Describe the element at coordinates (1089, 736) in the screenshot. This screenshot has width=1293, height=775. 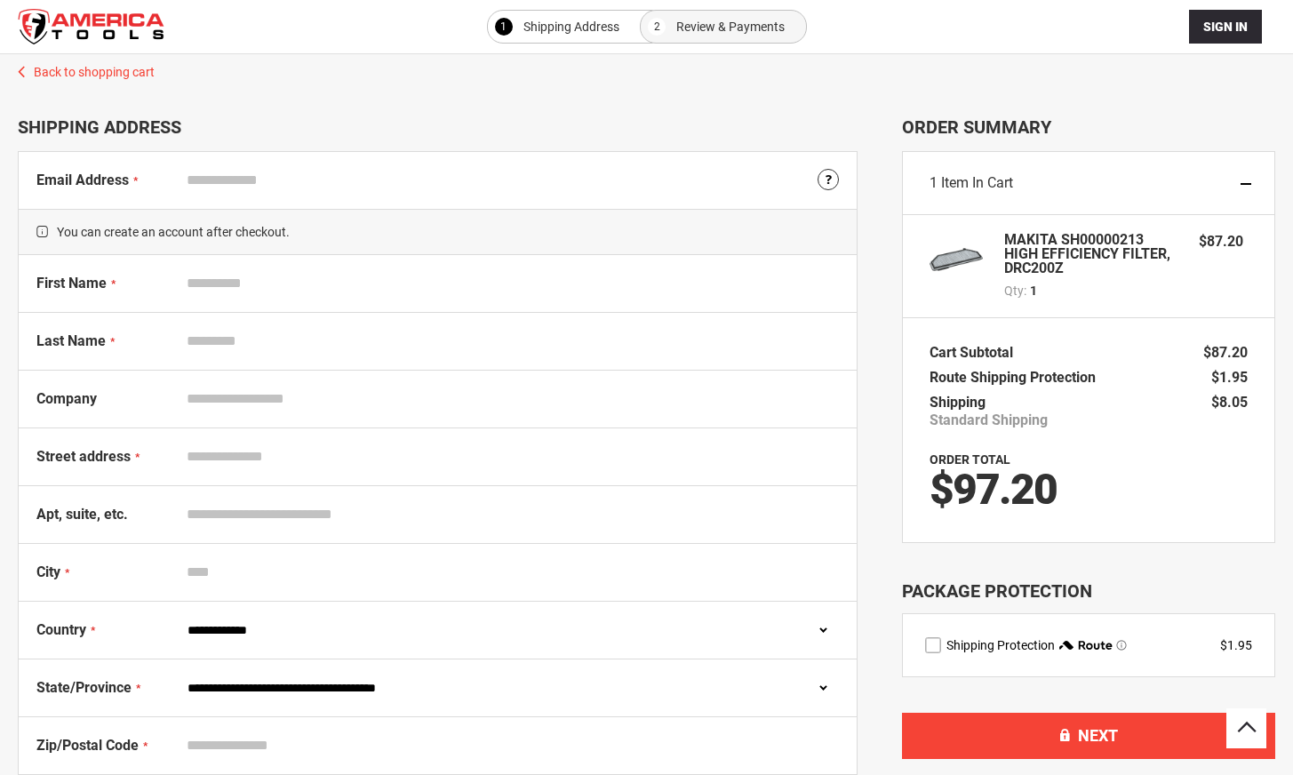
I see `button: Next` at that location.